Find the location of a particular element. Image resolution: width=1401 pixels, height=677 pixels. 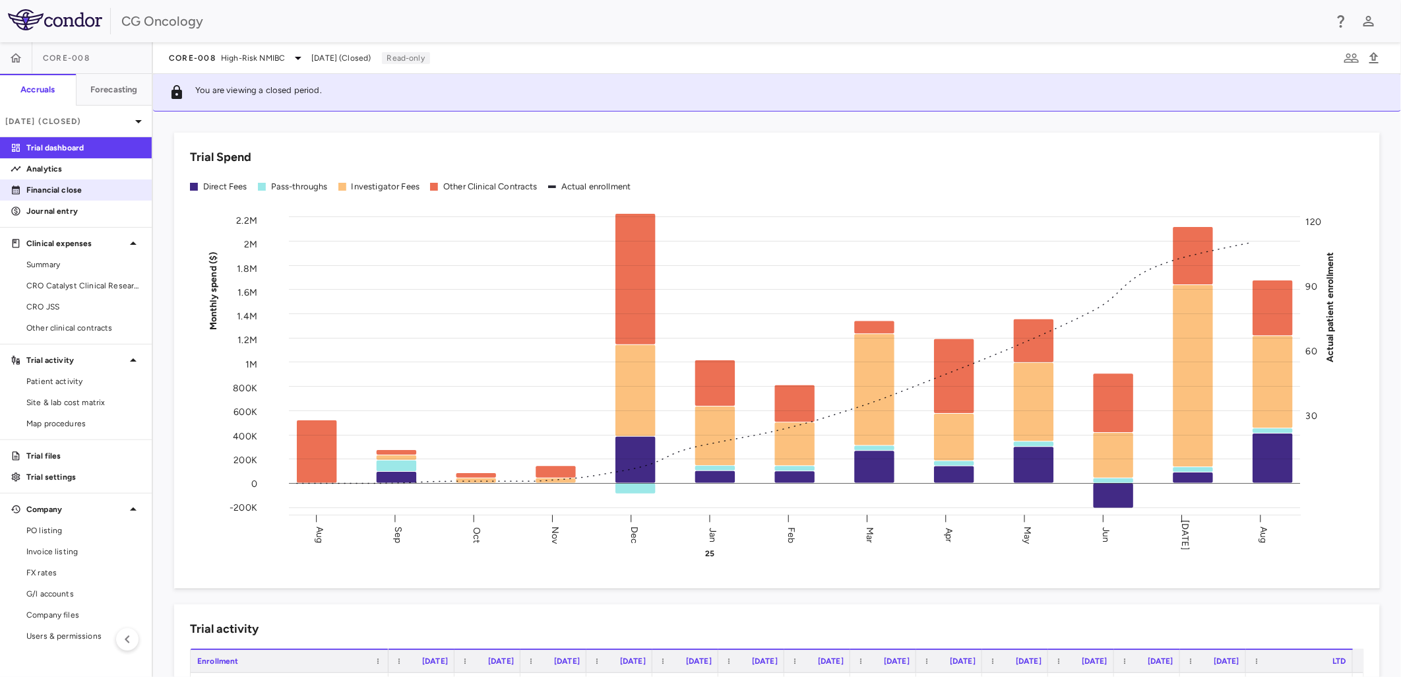

div: Pass-throughs is located at coordinates (299, 187).